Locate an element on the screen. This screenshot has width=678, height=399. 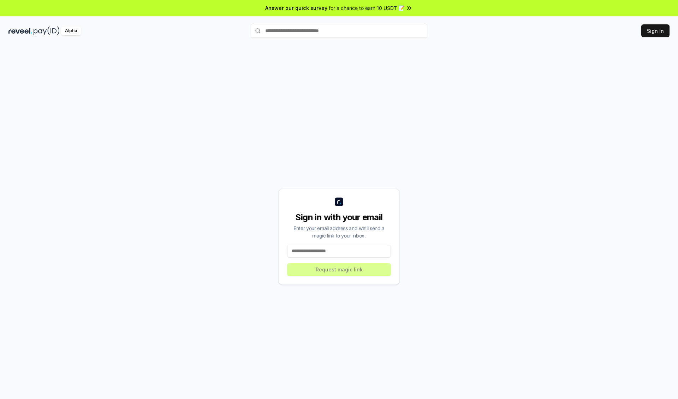
div: Alpha is located at coordinates (71, 31).